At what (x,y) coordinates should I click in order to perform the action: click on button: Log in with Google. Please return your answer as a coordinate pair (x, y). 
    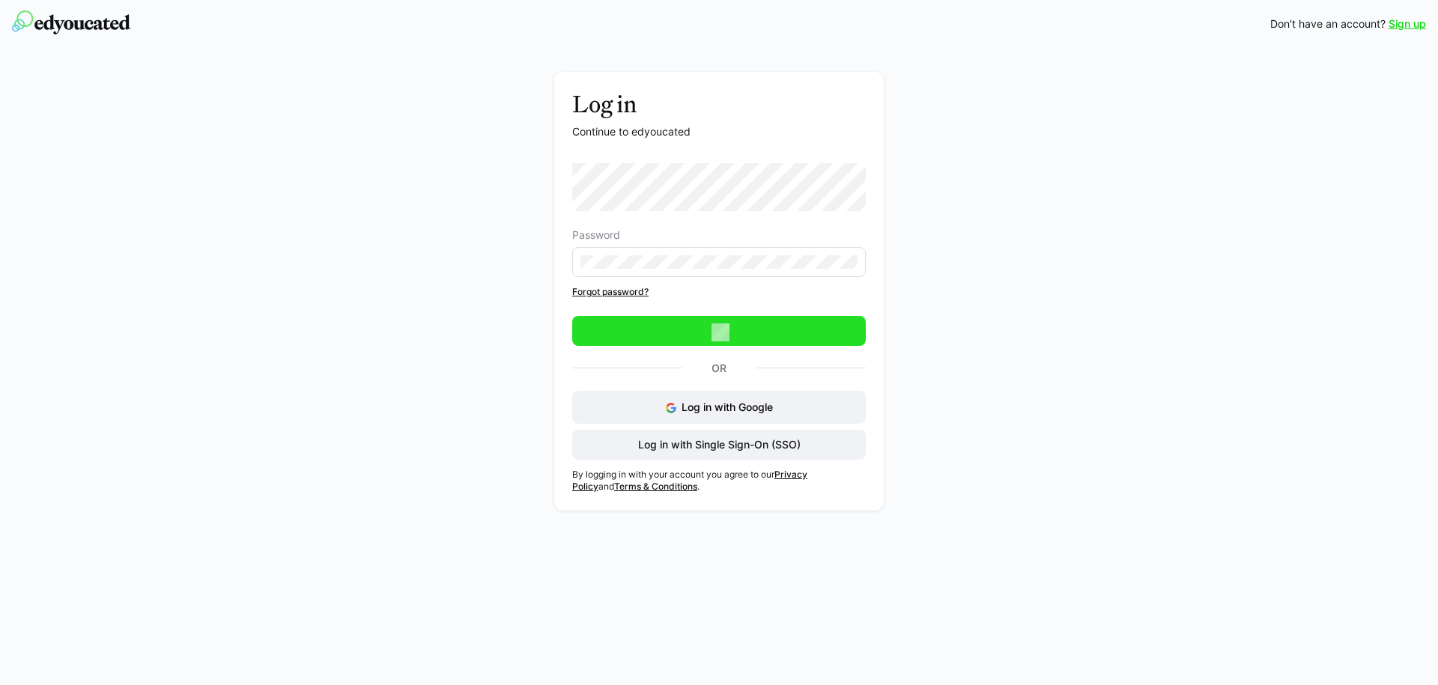
    Looking at the image, I should click on (719, 407).